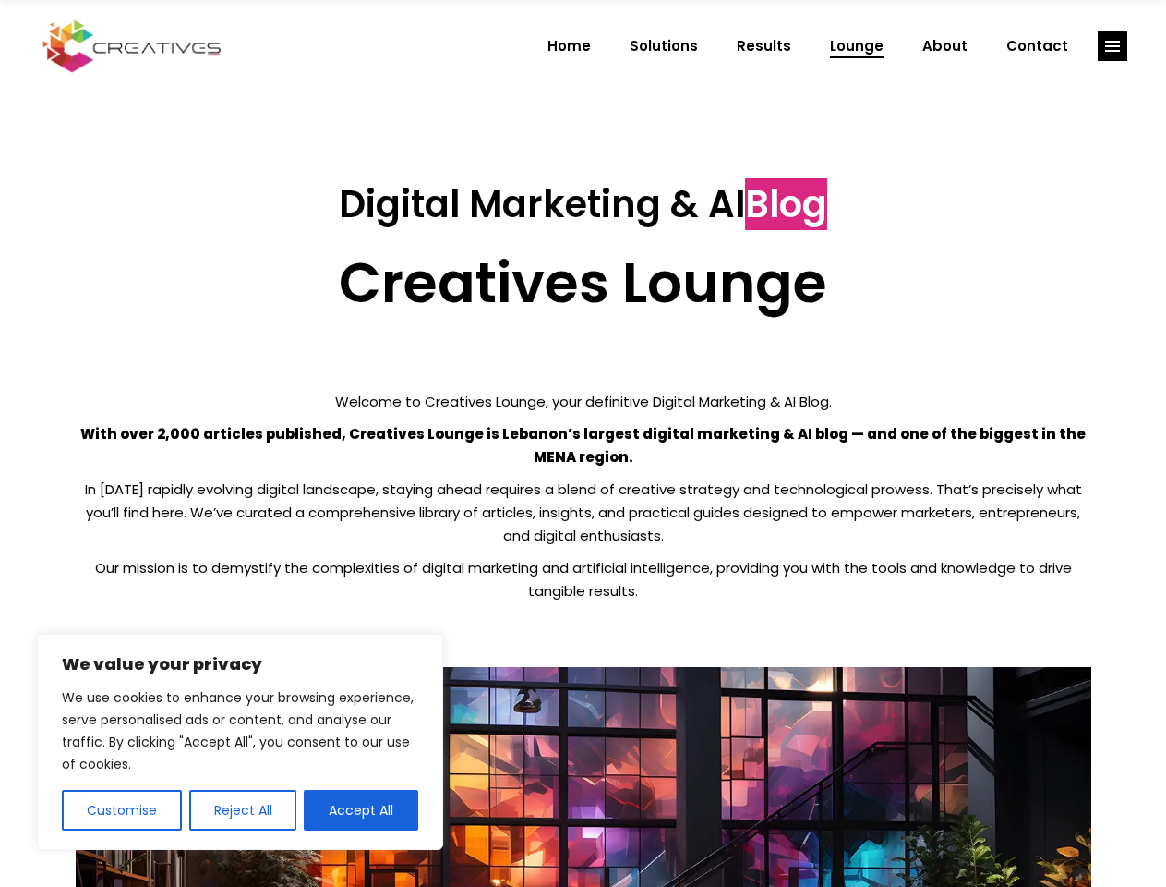 The height and width of the screenshot is (887, 1166). I want to click on a: Lounge, so click(857, 46).